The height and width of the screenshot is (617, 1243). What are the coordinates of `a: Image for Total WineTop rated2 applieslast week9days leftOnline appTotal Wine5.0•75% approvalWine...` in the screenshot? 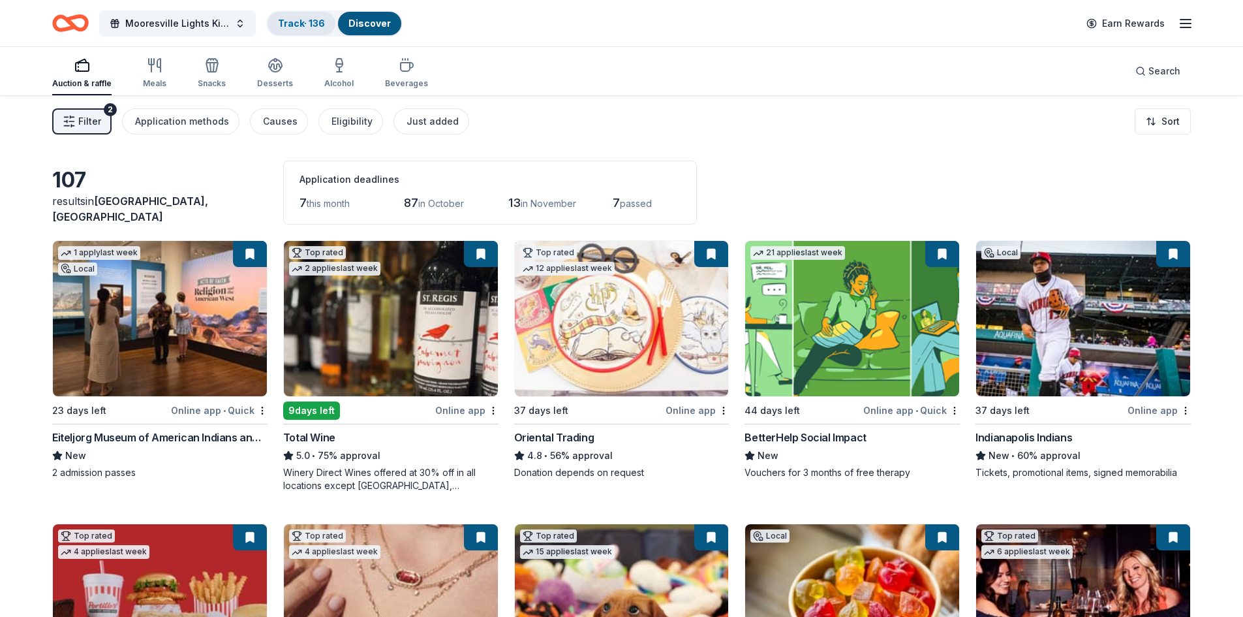 It's located at (391, 366).